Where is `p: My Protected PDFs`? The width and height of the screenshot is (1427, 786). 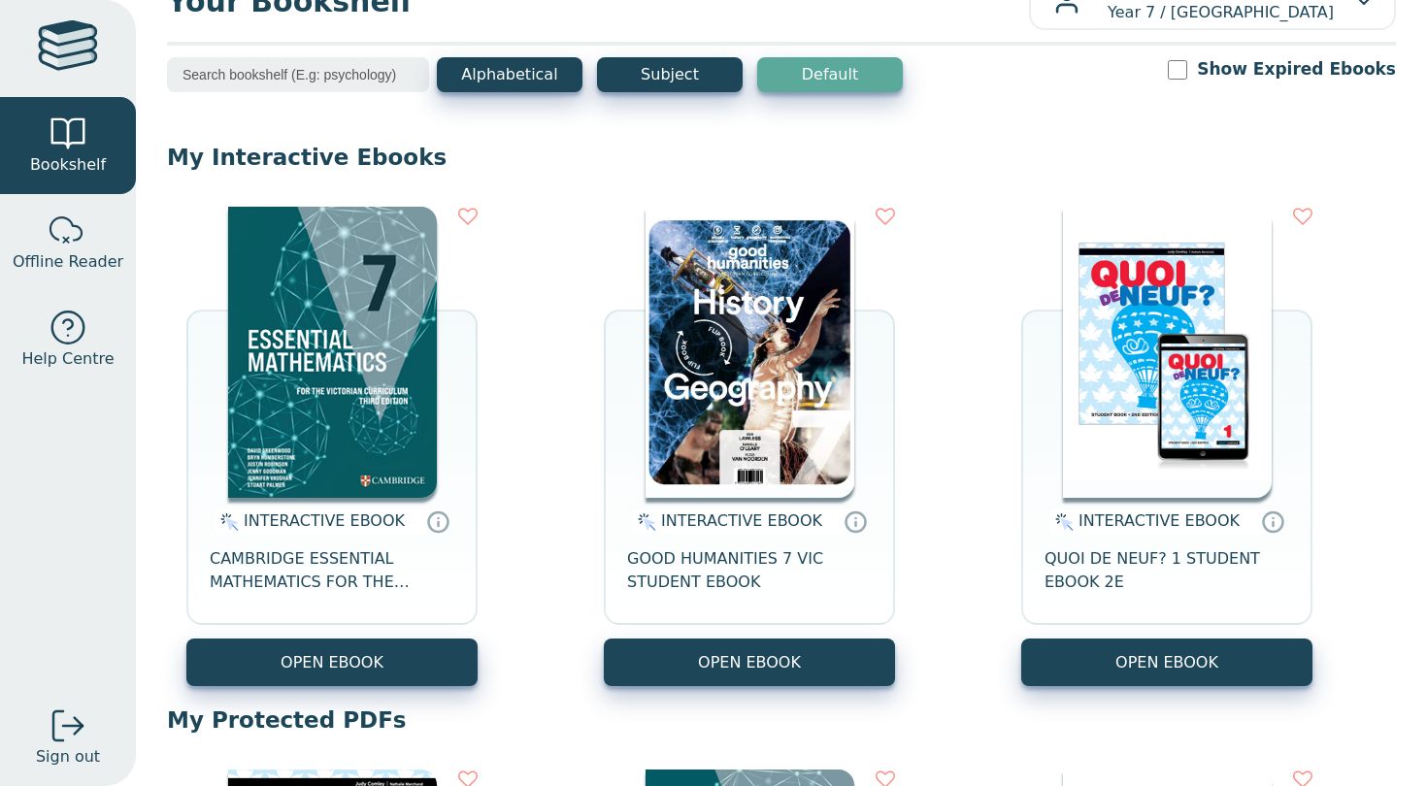 p: My Protected PDFs is located at coordinates (781, 720).